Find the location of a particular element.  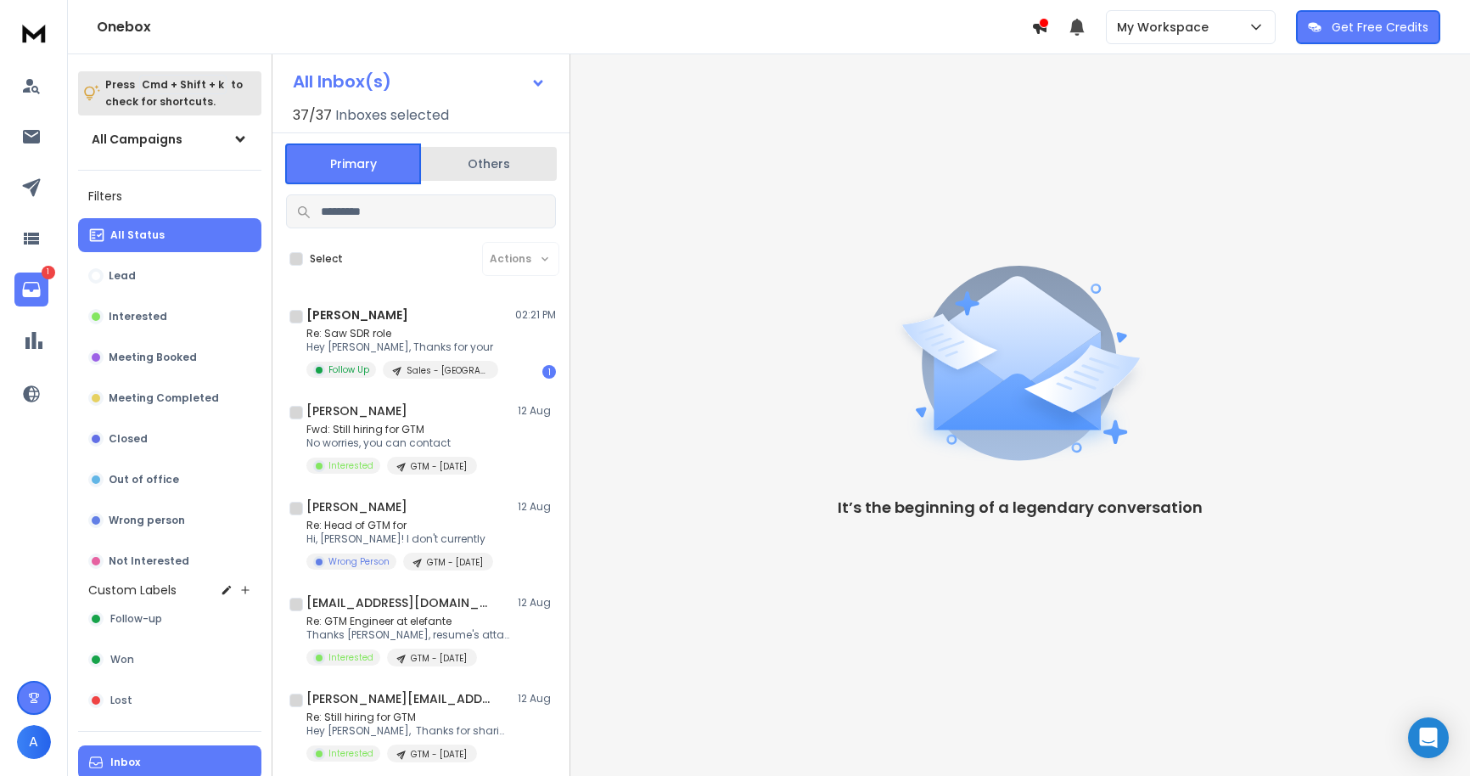

button: Primary is located at coordinates (353, 164).